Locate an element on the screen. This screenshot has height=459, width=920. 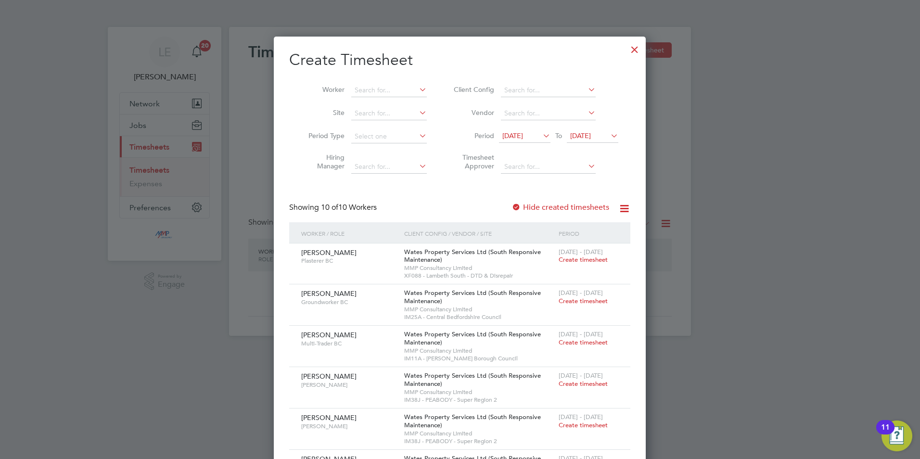
label: Timesheet Approver is located at coordinates (473, 162).